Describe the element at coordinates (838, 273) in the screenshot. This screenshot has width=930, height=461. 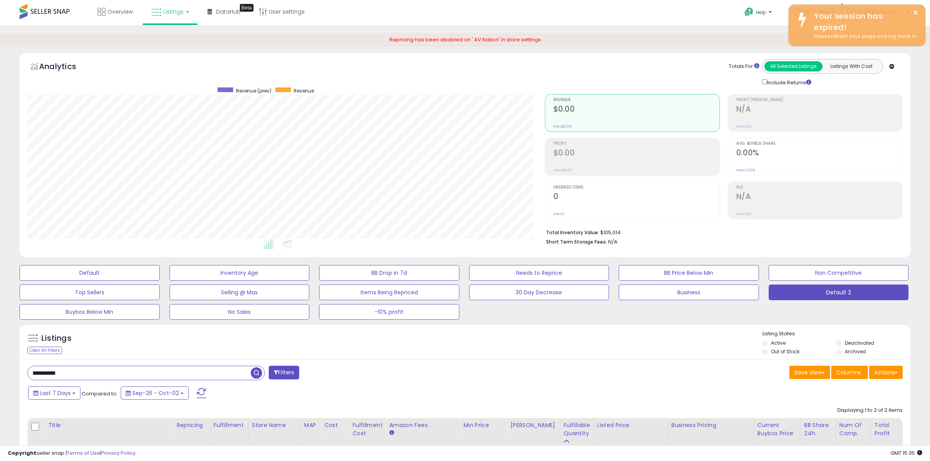
I see `button: Non Competitive` at that location.